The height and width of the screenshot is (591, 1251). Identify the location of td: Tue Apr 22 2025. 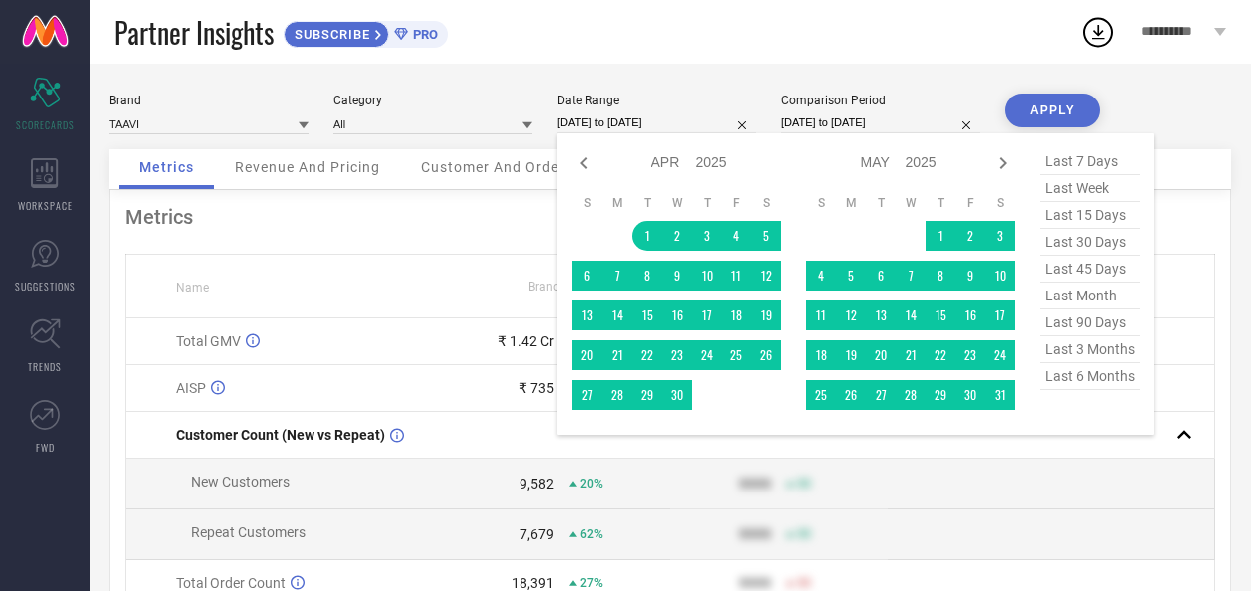
(647, 355).